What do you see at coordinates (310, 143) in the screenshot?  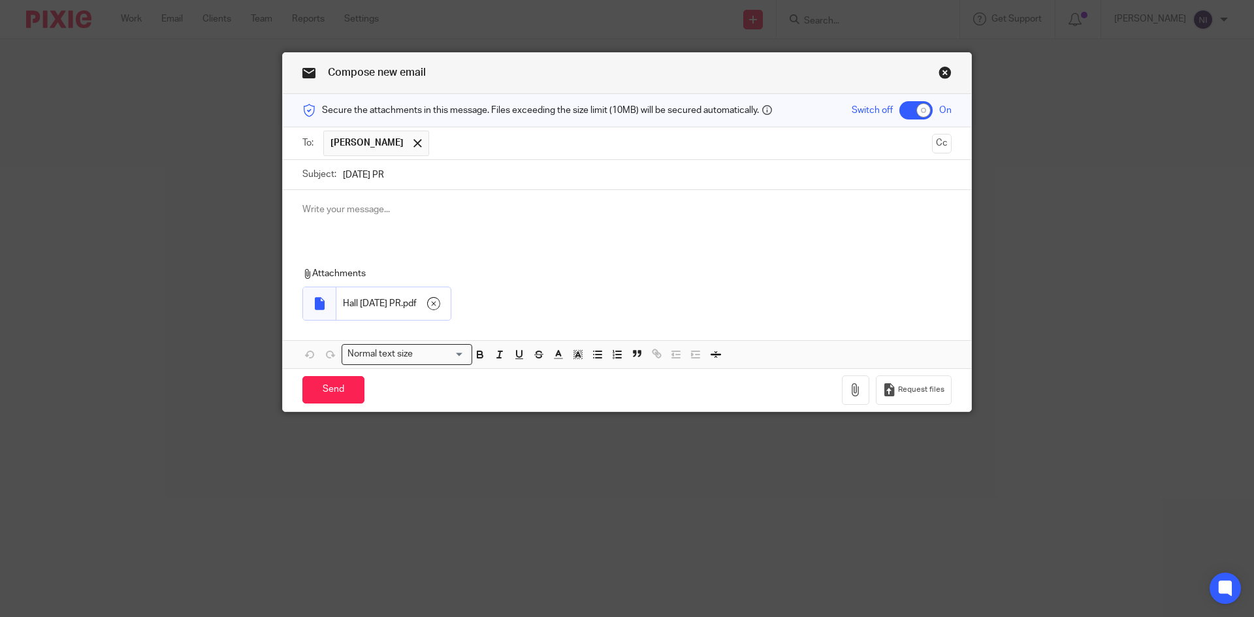 I see `label: To:` at bounding box center [310, 143].